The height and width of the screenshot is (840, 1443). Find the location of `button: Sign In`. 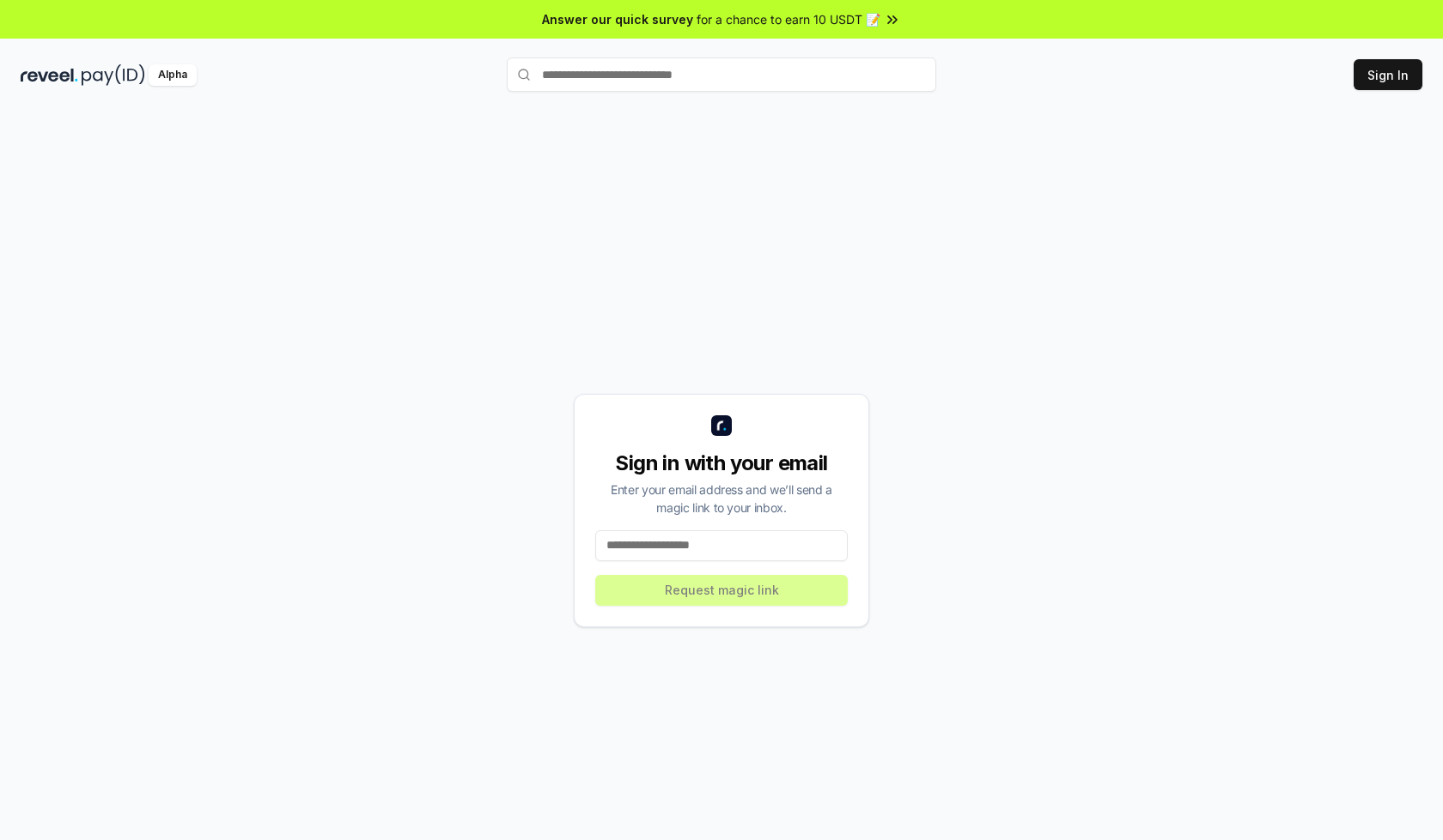

button: Sign In is located at coordinates (1388, 74).